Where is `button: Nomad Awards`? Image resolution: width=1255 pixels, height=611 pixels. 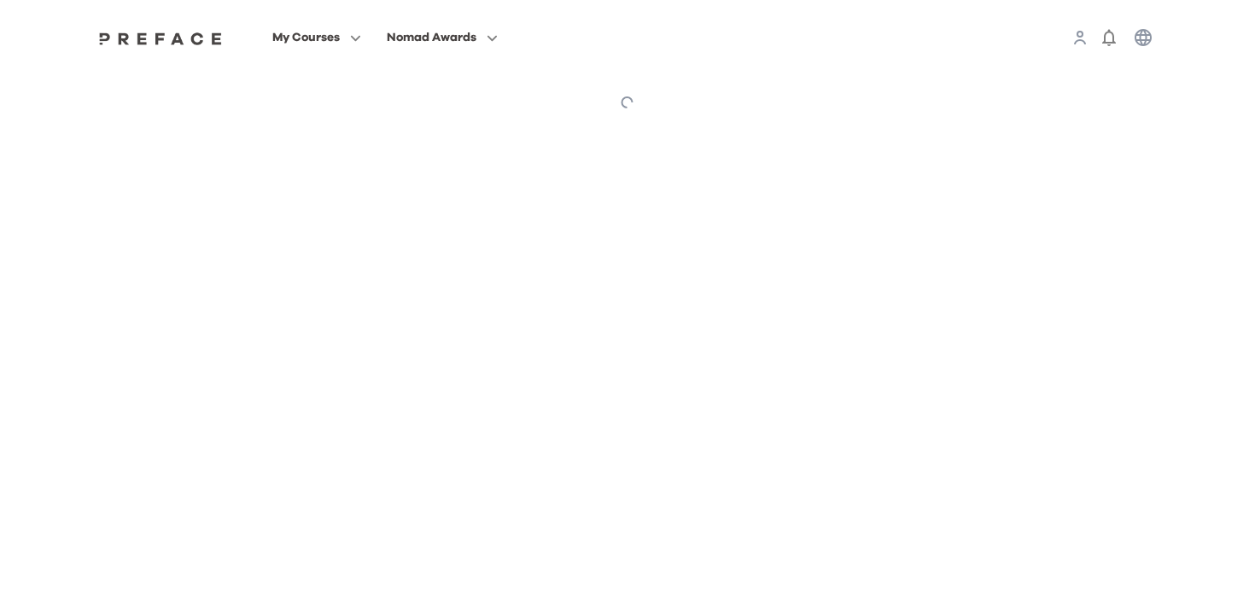 button: Nomad Awards is located at coordinates (442, 38).